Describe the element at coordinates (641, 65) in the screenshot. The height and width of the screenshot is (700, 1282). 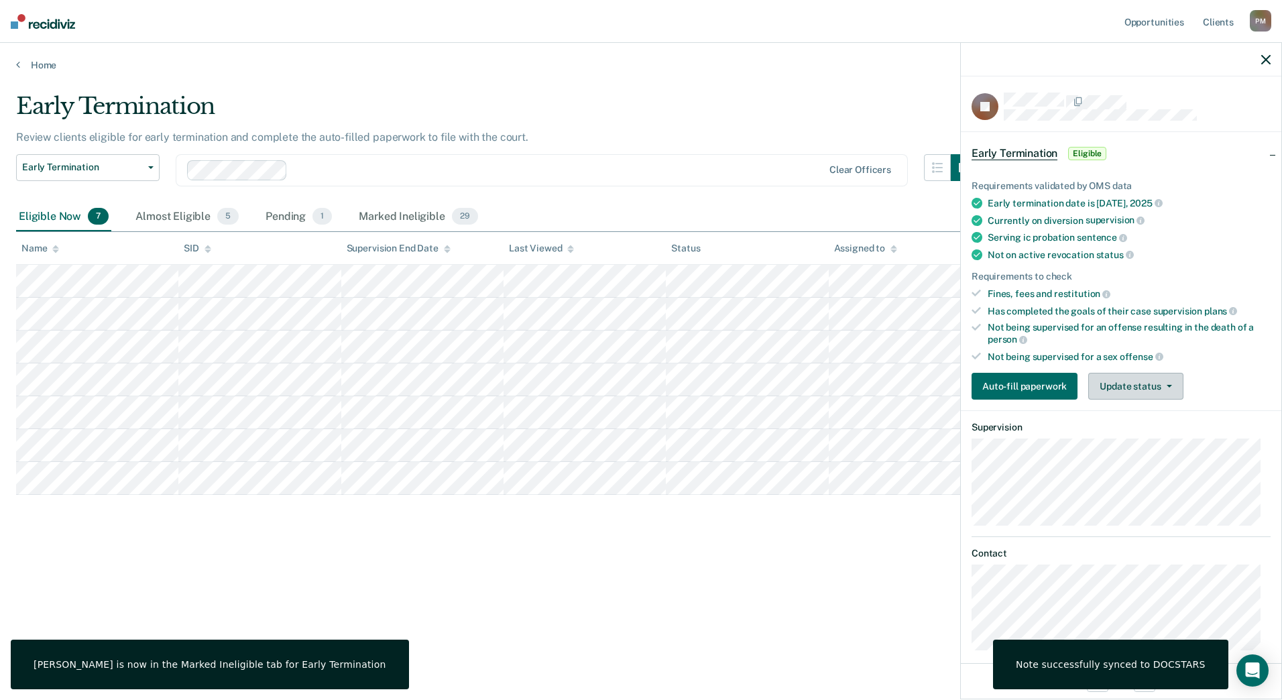
I see `a: Home` at that location.